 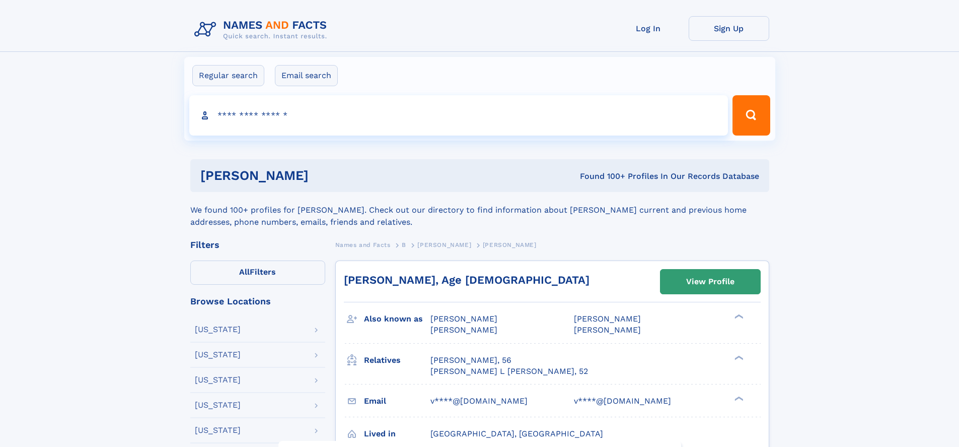 I want to click on a: Sign Up, so click(x=729, y=28).